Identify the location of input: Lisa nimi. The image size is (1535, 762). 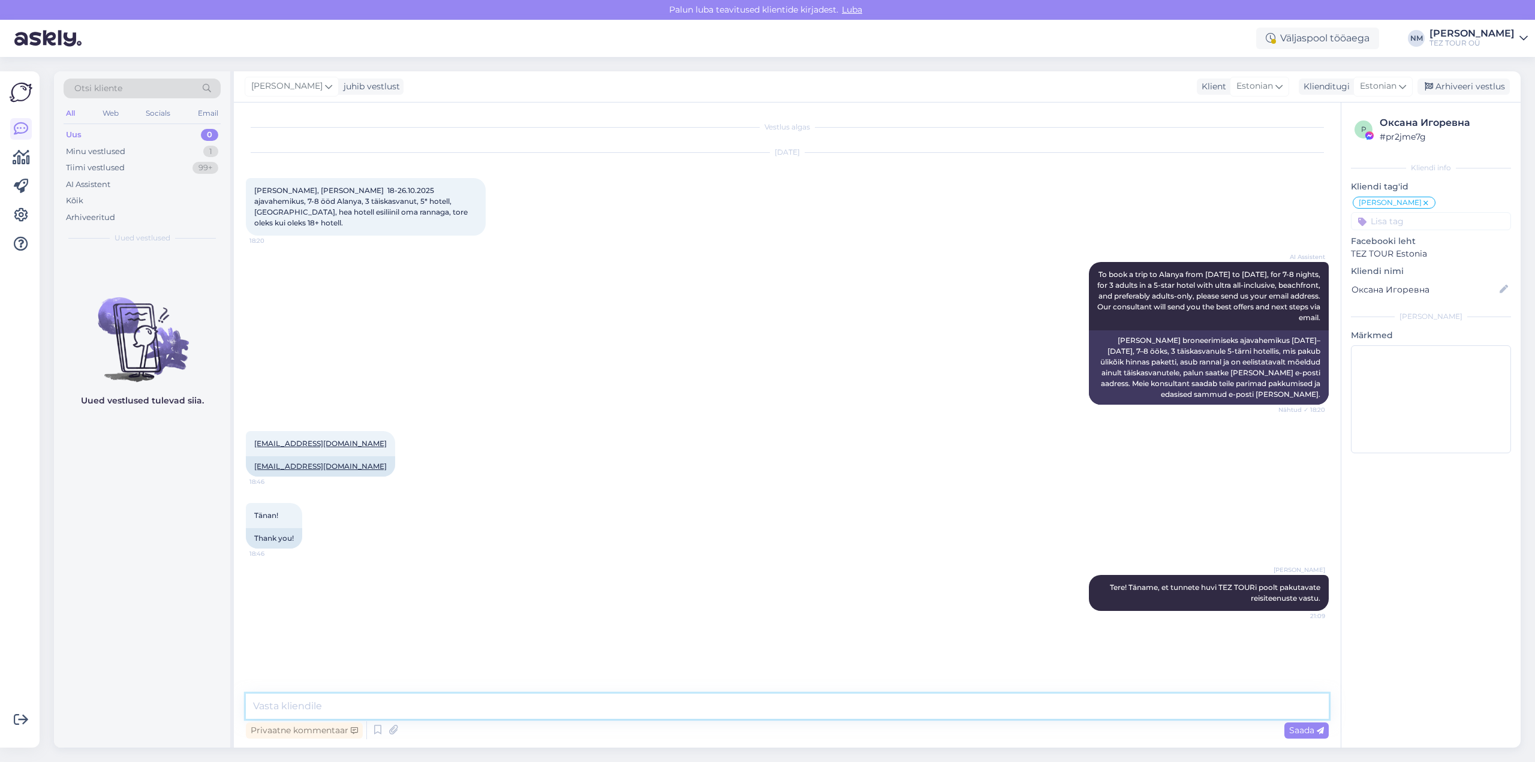
(1425, 290).